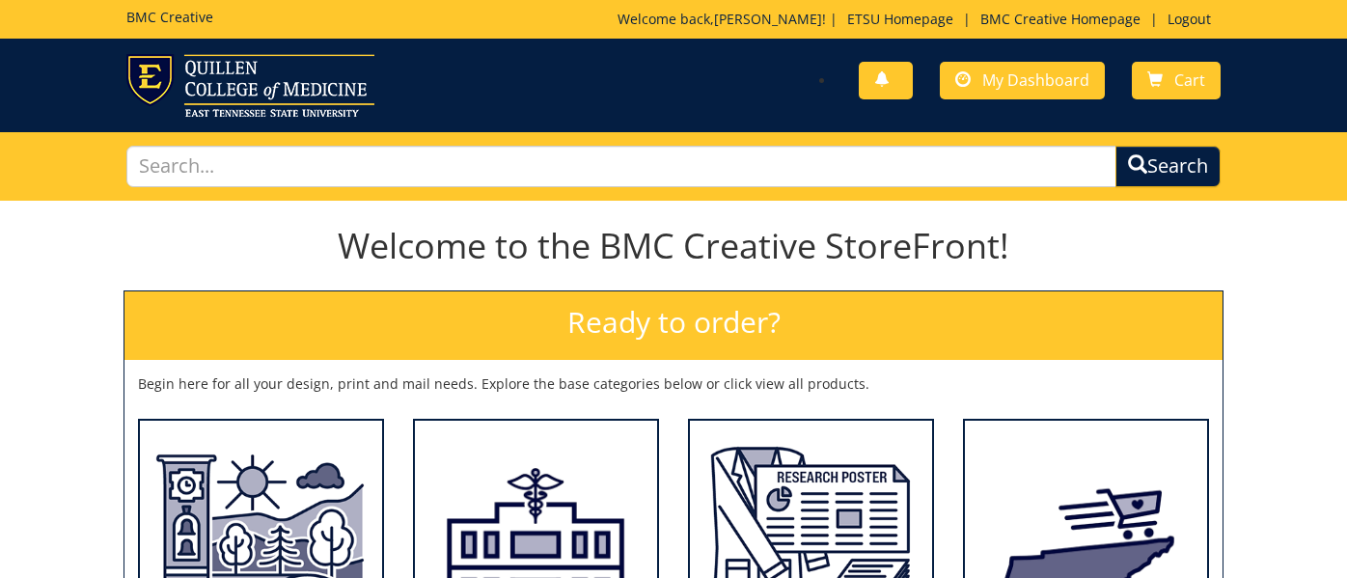 The height and width of the screenshot is (578, 1347). What do you see at coordinates (621, 166) in the screenshot?
I see `input: Search...` at bounding box center [621, 166].